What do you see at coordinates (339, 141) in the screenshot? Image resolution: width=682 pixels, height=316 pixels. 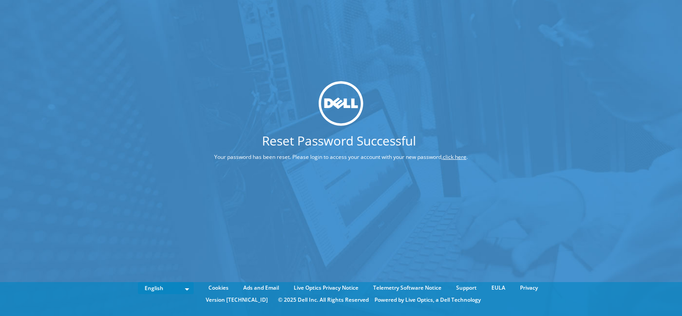 I see `h1: Reset Password Successful` at bounding box center [339, 141].